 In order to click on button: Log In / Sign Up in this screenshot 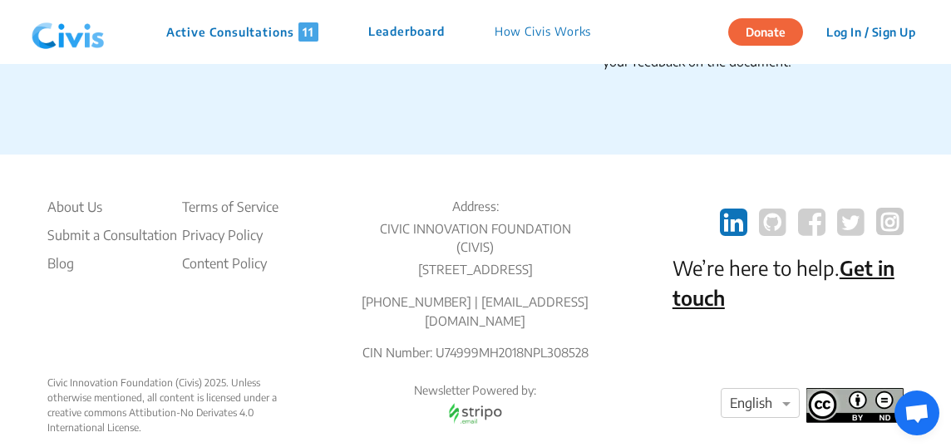, I will do `click(870, 32)`.